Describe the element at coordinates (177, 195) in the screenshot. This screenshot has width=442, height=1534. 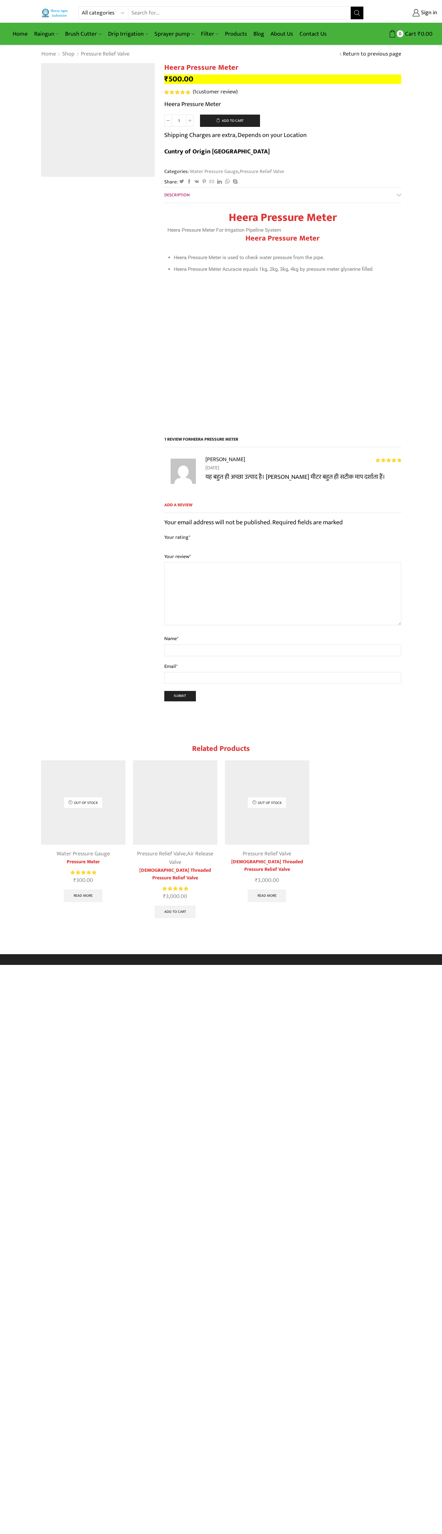
I see `span: Description` at that location.